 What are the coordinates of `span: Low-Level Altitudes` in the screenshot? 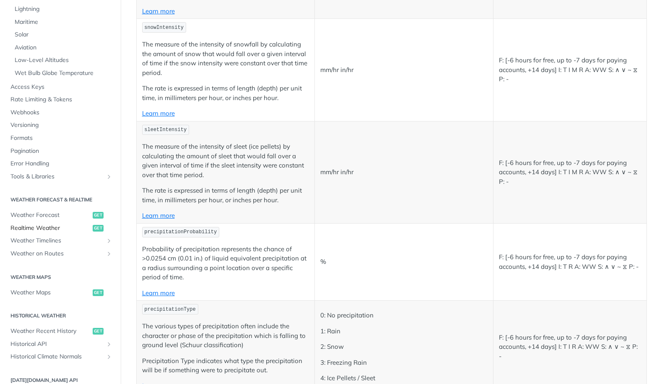 It's located at (63, 60).